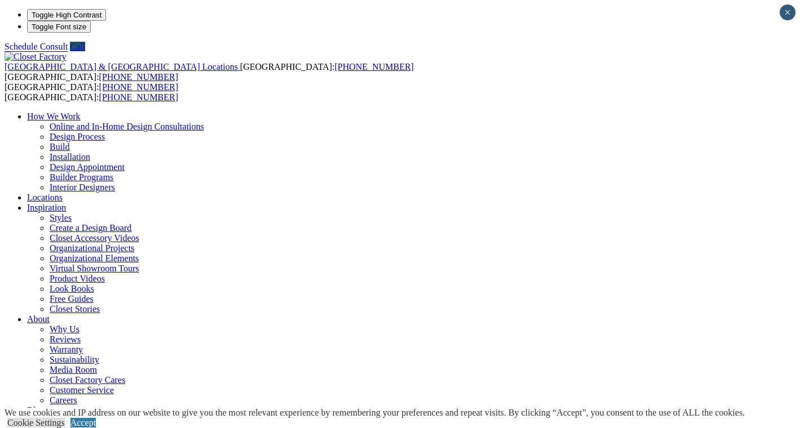 The width and height of the screenshot is (800, 428). What do you see at coordinates (94, 268) in the screenshot?
I see `a: Virtual Showroom Tours` at bounding box center [94, 268].